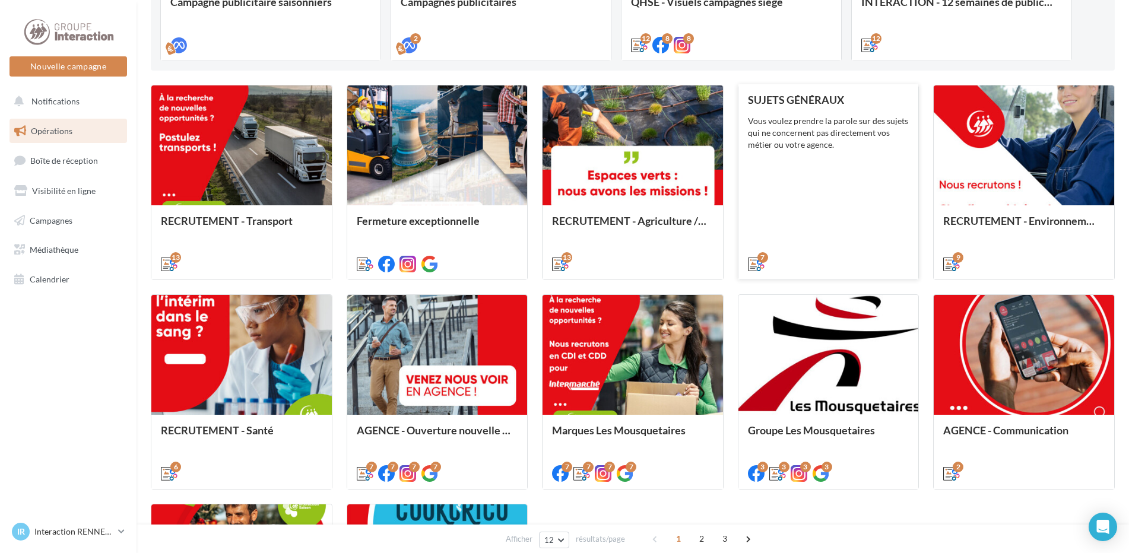 This screenshot has height=553, width=1129. Describe the element at coordinates (64, 191) in the screenshot. I see `span: Visibilité en ligne` at that location.